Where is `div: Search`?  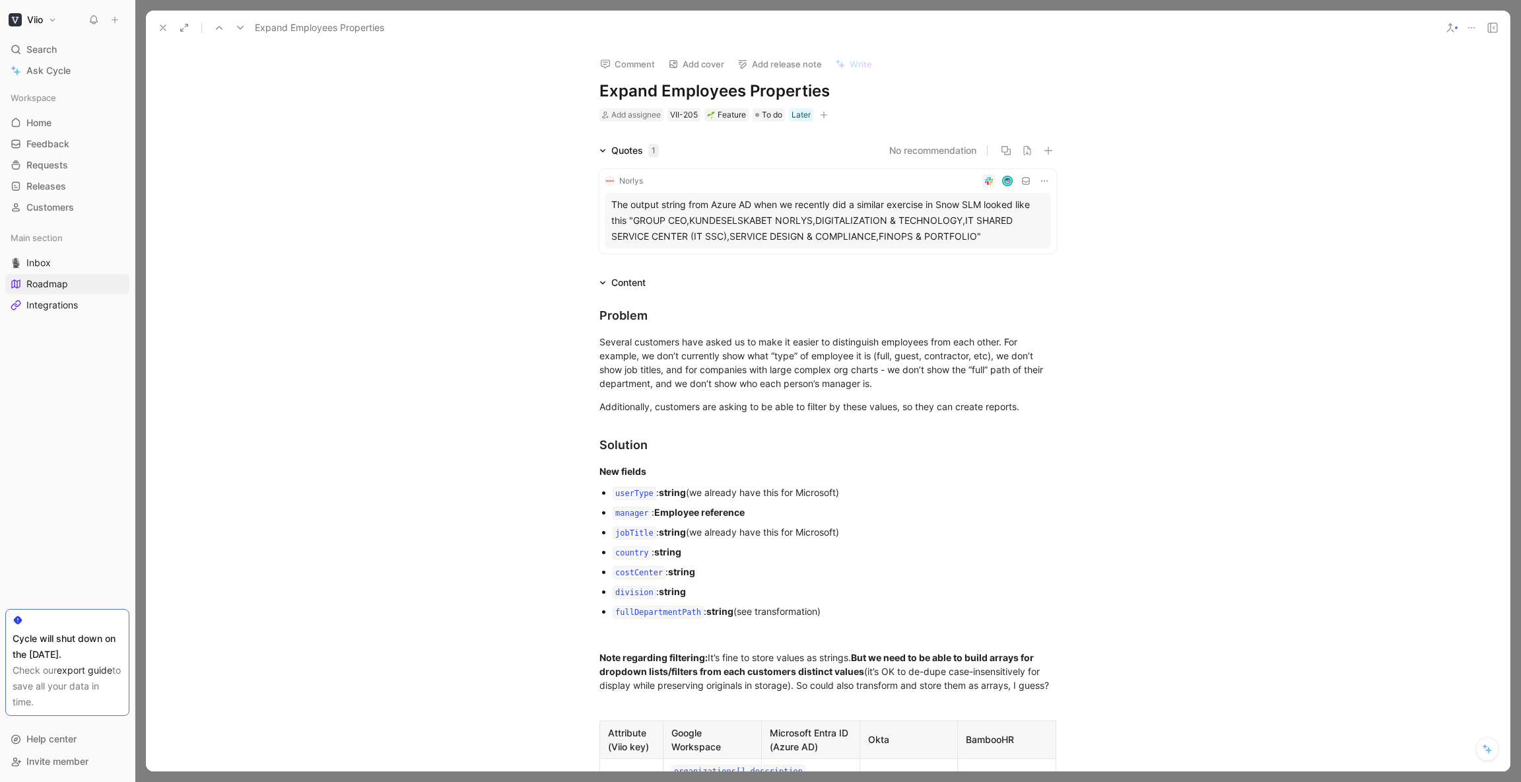
div: Search is located at coordinates (67, 50).